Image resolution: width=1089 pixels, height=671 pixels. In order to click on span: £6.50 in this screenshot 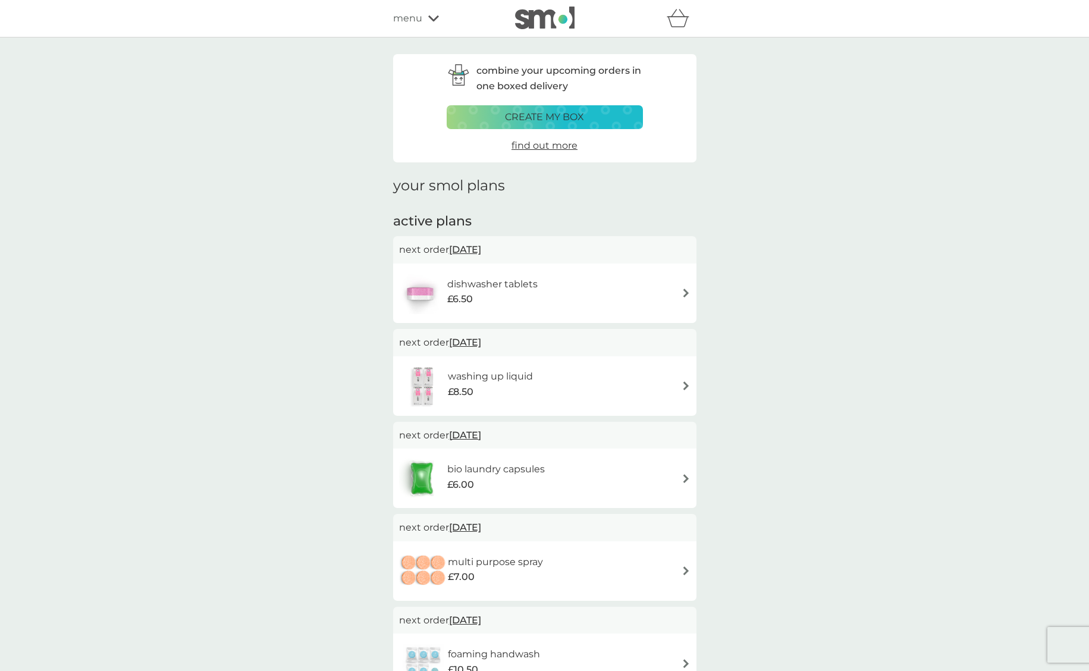, I will do `click(460, 299)`.